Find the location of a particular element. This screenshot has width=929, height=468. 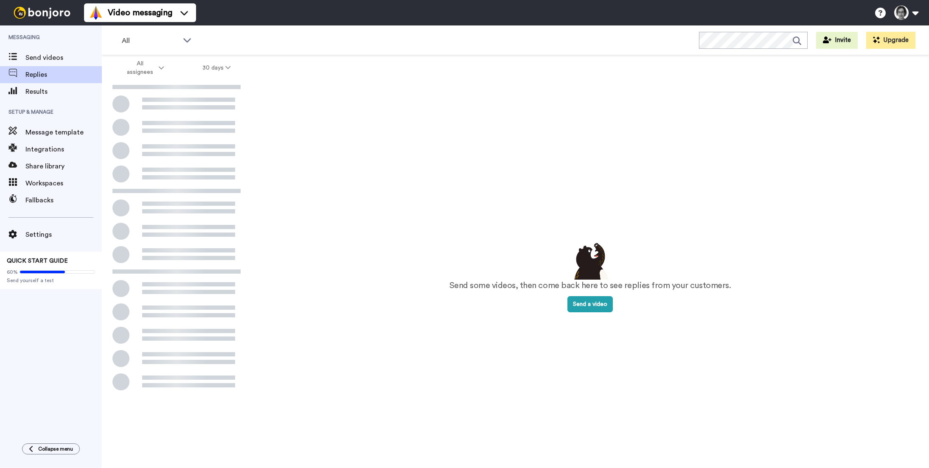

span: Integrations is located at coordinates (64, 149).